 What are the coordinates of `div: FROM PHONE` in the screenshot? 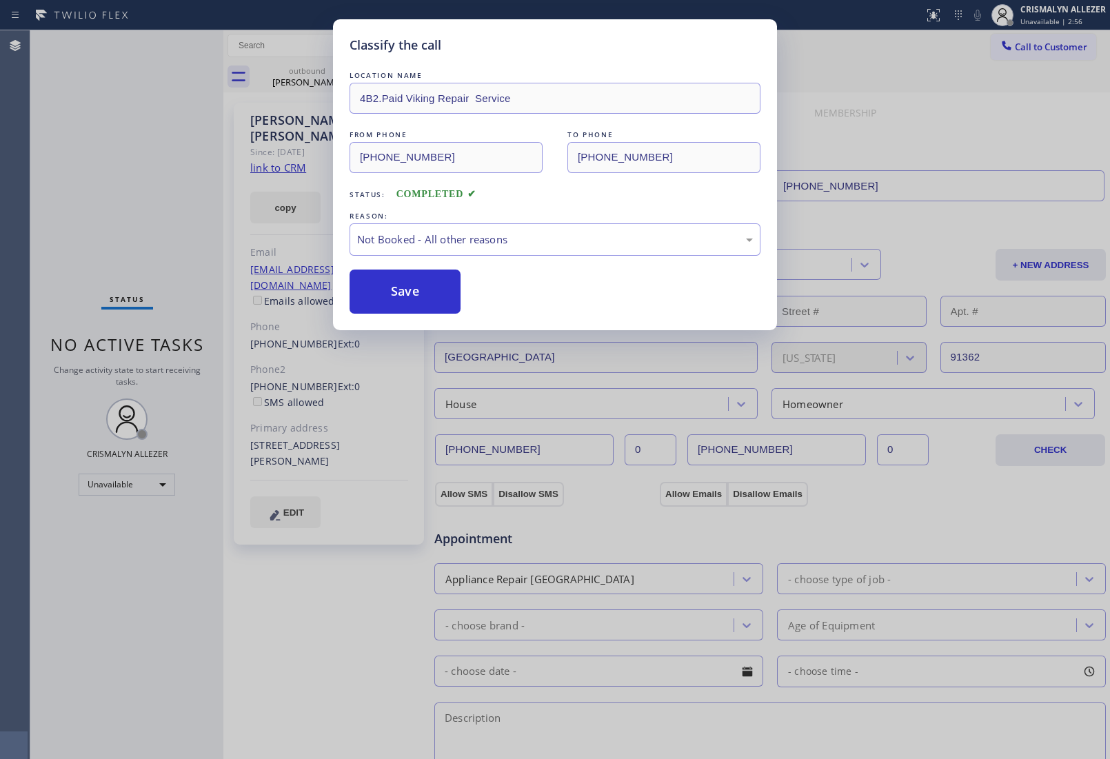 It's located at (446, 134).